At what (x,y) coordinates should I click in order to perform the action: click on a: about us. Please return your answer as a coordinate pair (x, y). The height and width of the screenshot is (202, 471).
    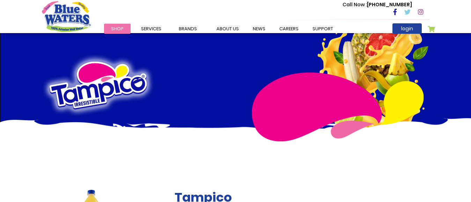
    Looking at the image, I should click on (228, 29).